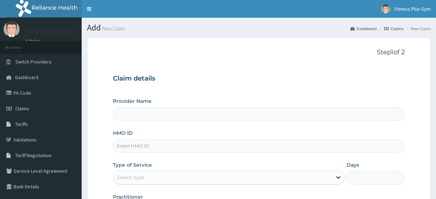  What do you see at coordinates (33, 155) in the screenshot?
I see `span: Tariff Negotiation` at bounding box center [33, 155].